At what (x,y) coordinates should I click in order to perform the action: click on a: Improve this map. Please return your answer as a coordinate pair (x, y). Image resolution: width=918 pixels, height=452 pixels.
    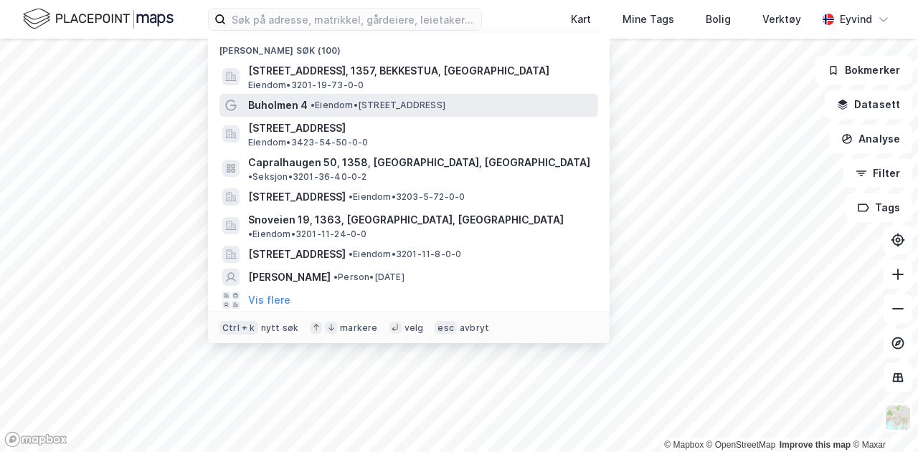
    Looking at the image, I should click on (815, 445).